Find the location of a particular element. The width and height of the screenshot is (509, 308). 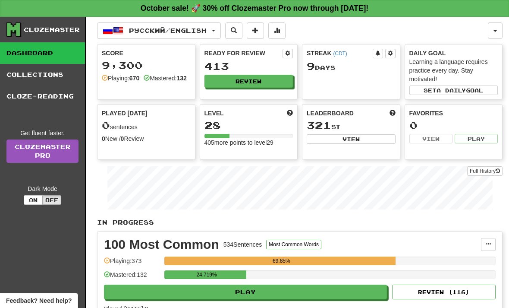

strong: 670 is located at coordinates (134, 78).